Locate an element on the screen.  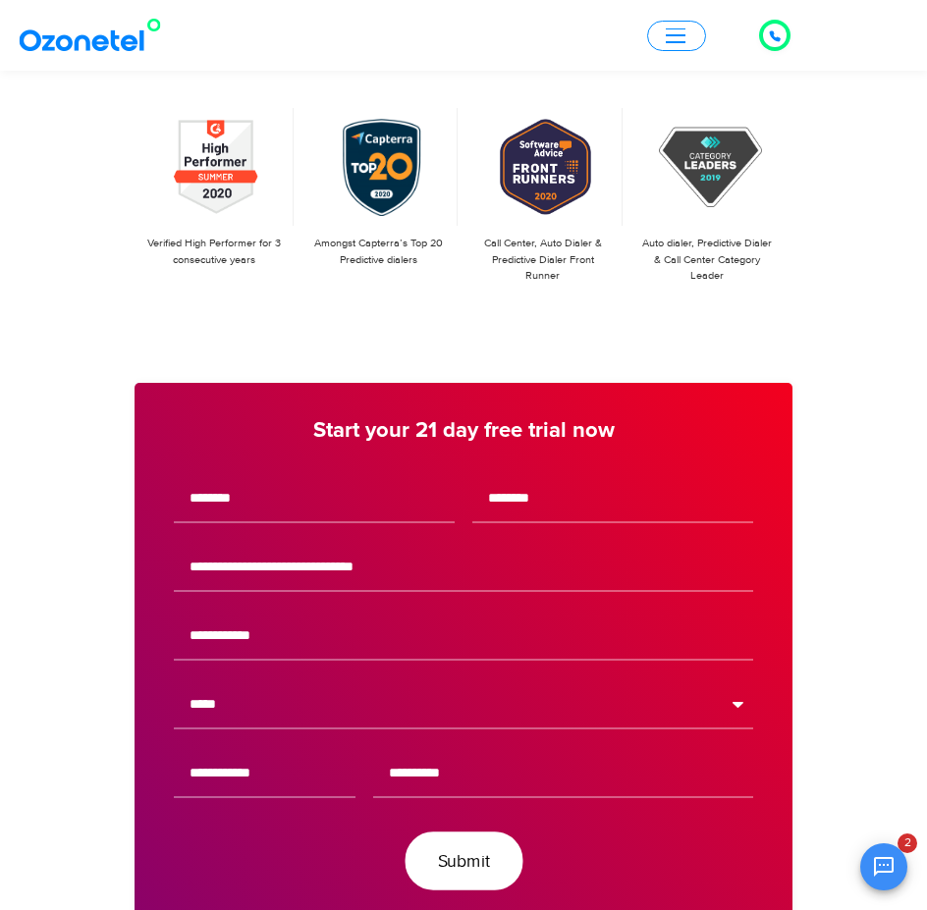
h3: Start your 21 day free trial now is located at coordinates (464, 431).